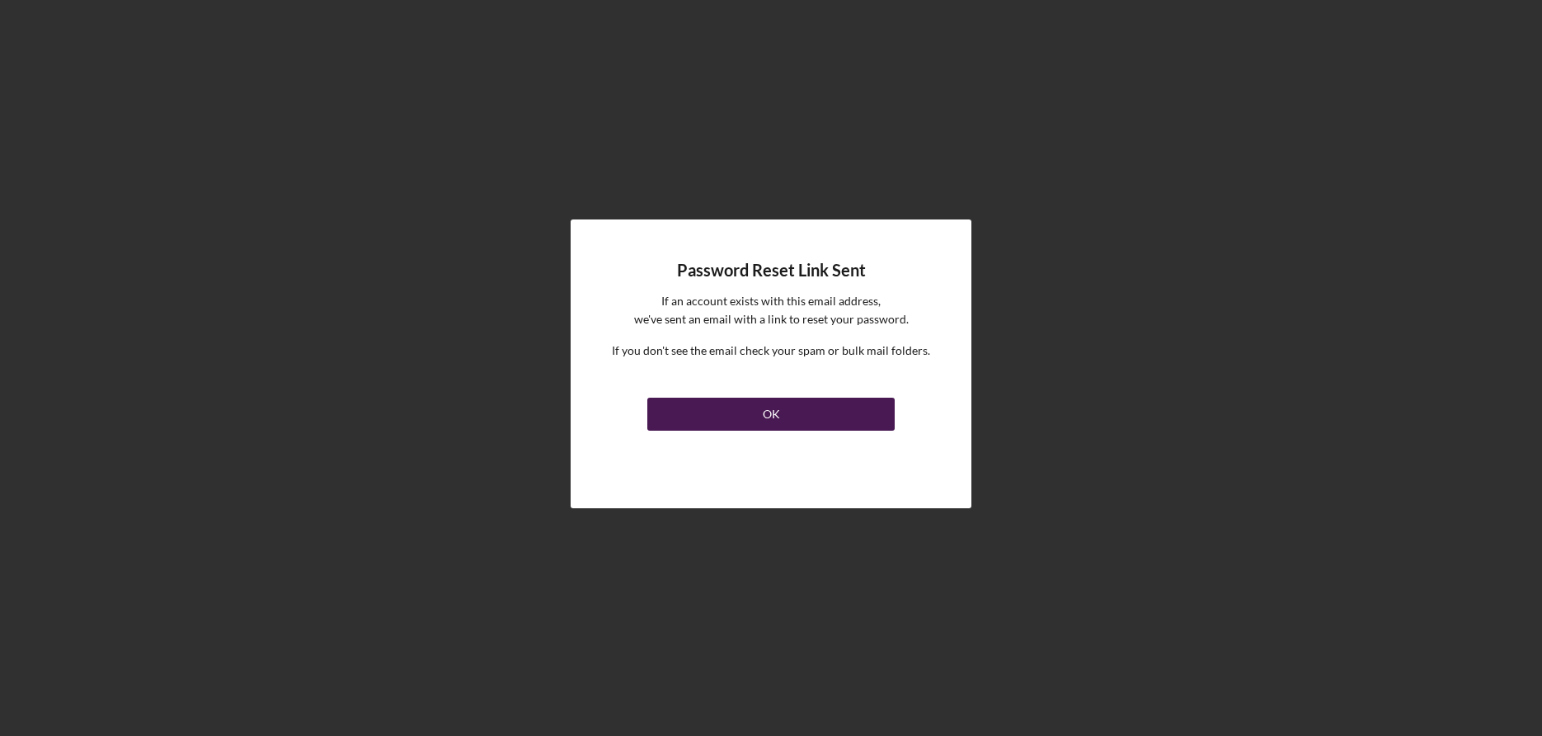 The width and height of the screenshot is (1542, 736). Describe the element at coordinates (771, 270) in the screenshot. I see `h4: Password Reset Link Sent` at that location.